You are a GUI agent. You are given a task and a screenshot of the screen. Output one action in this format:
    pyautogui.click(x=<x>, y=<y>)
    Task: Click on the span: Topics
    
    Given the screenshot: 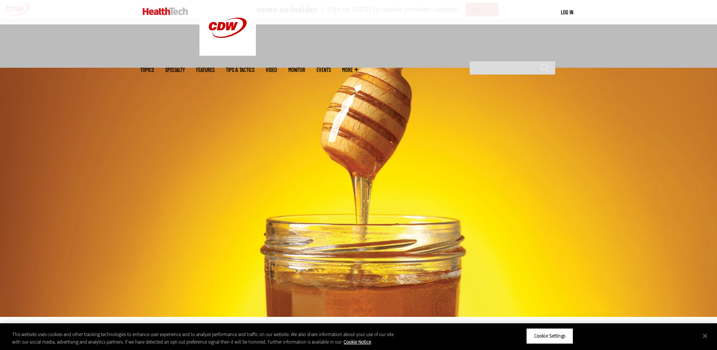 What is the action you would take?
    pyautogui.click(x=147, y=70)
    